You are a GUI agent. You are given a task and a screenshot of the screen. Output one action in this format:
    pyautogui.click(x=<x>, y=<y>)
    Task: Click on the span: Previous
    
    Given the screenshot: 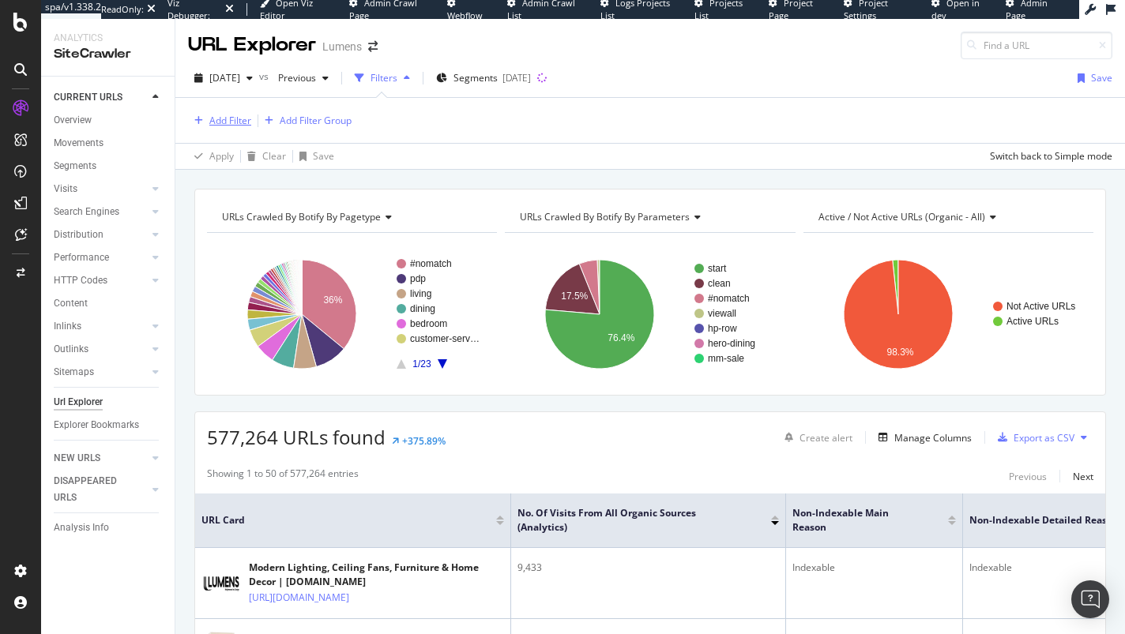 What is the action you would take?
    pyautogui.click(x=294, y=77)
    